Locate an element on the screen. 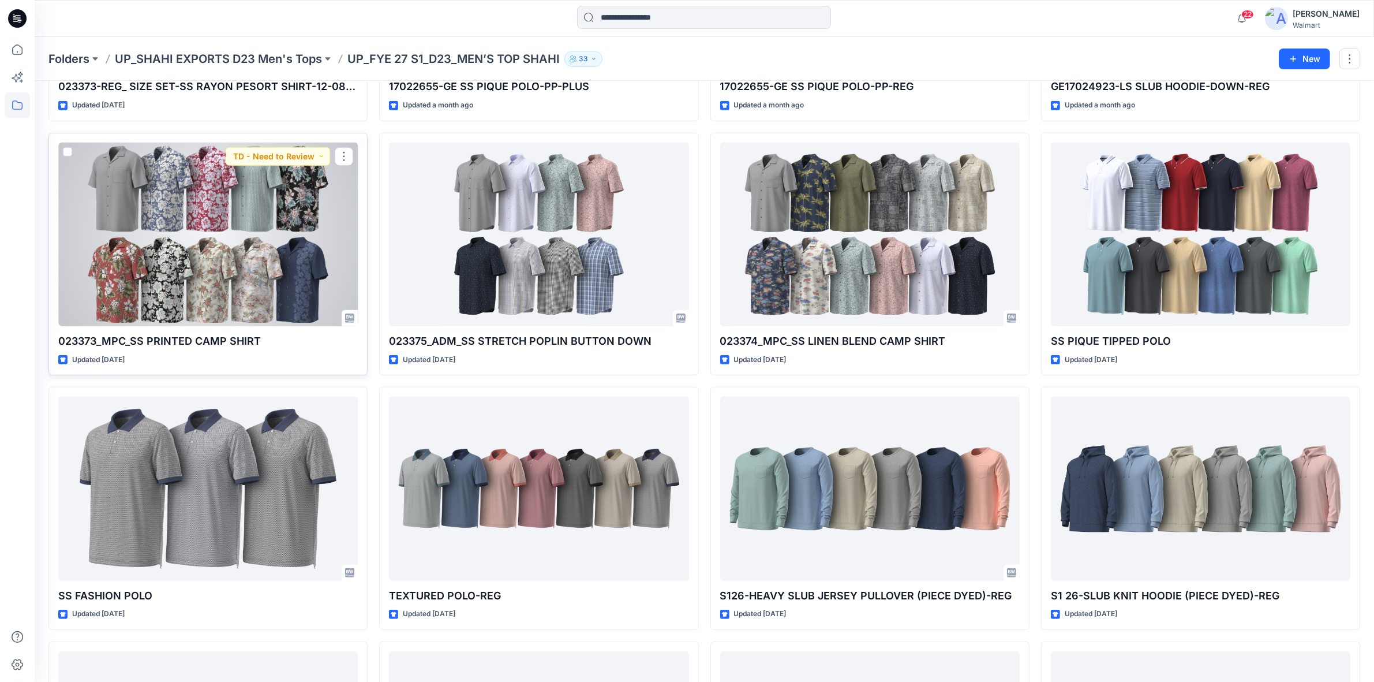 The image size is (1374, 682). p: 17022655-GE SS PIQUE POLO-PP-PLUS is located at coordinates (539, 87).